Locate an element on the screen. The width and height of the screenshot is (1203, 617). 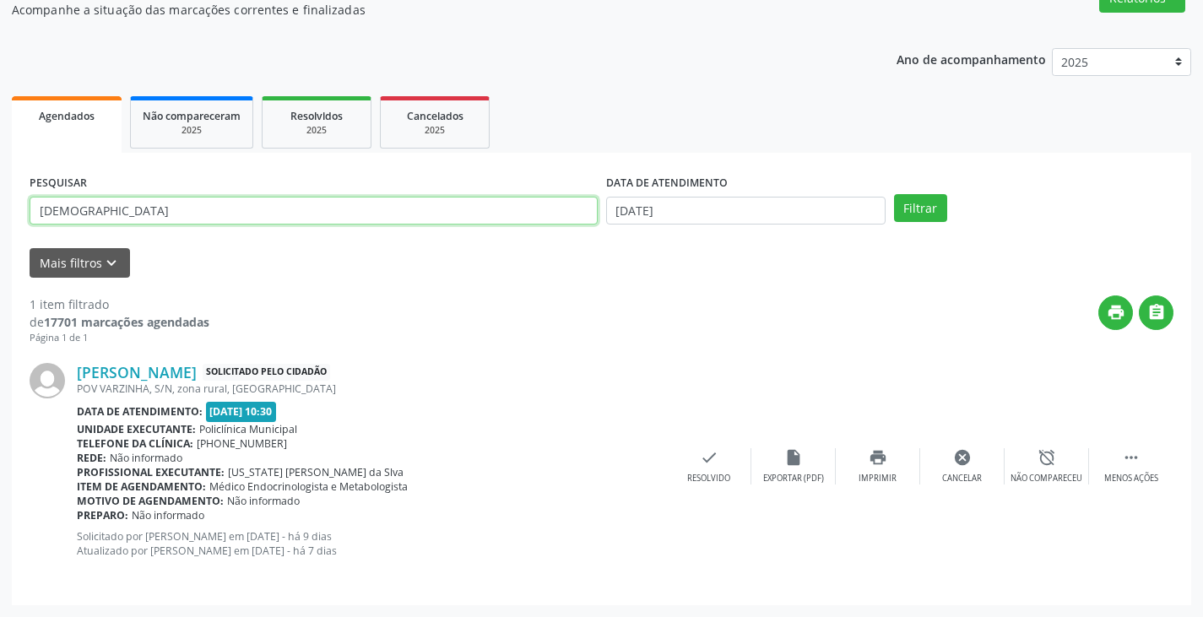
b: Preparo: is located at coordinates (102, 515).